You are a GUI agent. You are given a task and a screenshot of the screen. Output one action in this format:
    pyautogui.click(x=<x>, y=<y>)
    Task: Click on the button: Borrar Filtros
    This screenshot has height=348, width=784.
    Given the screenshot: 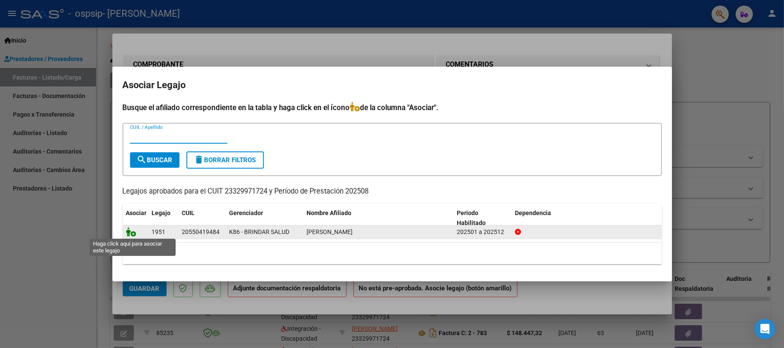 What is the action you would take?
    pyautogui.click(x=225, y=160)
    